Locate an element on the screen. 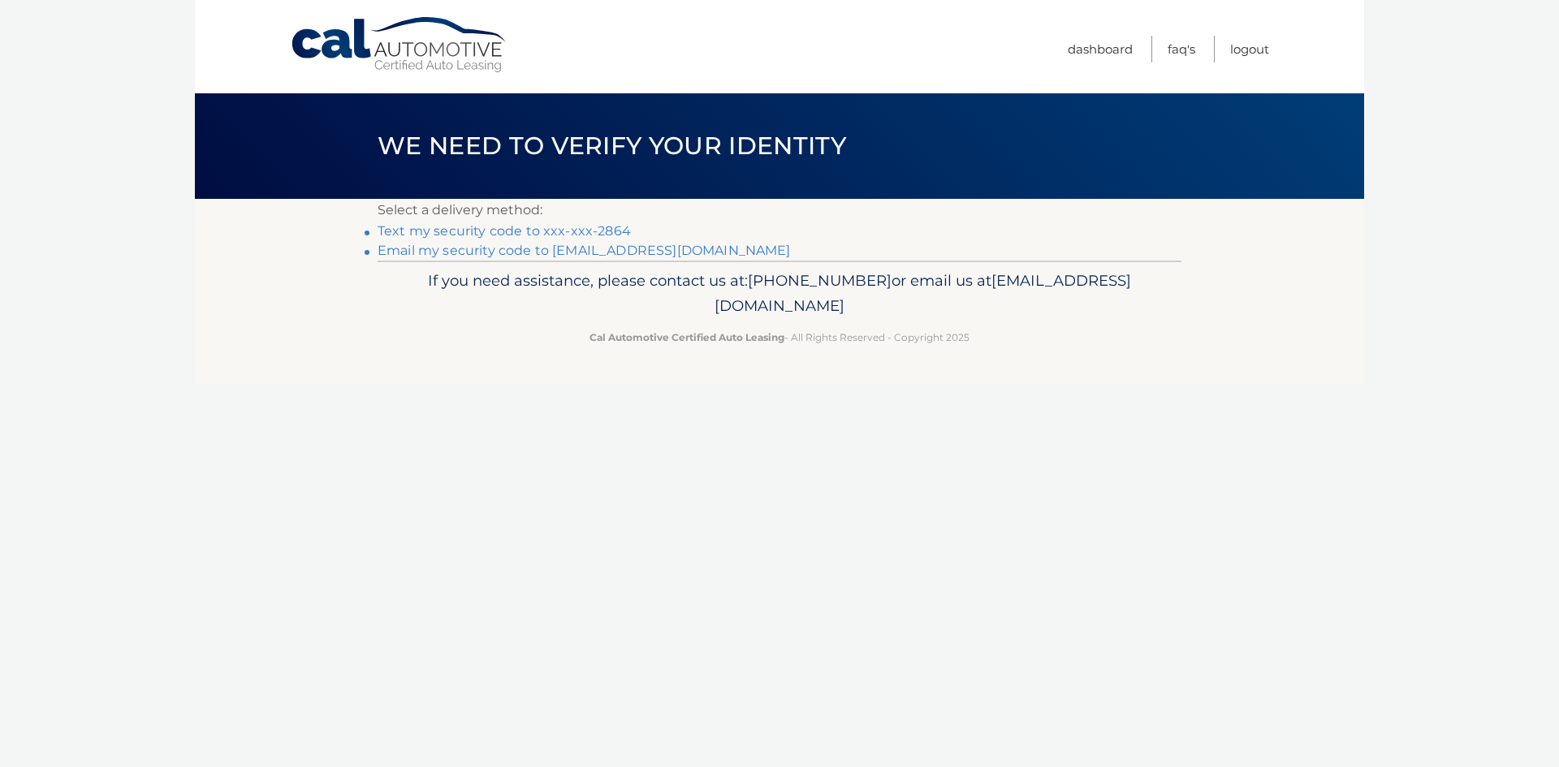  a: Logout is located at coordinates (1250, 49).